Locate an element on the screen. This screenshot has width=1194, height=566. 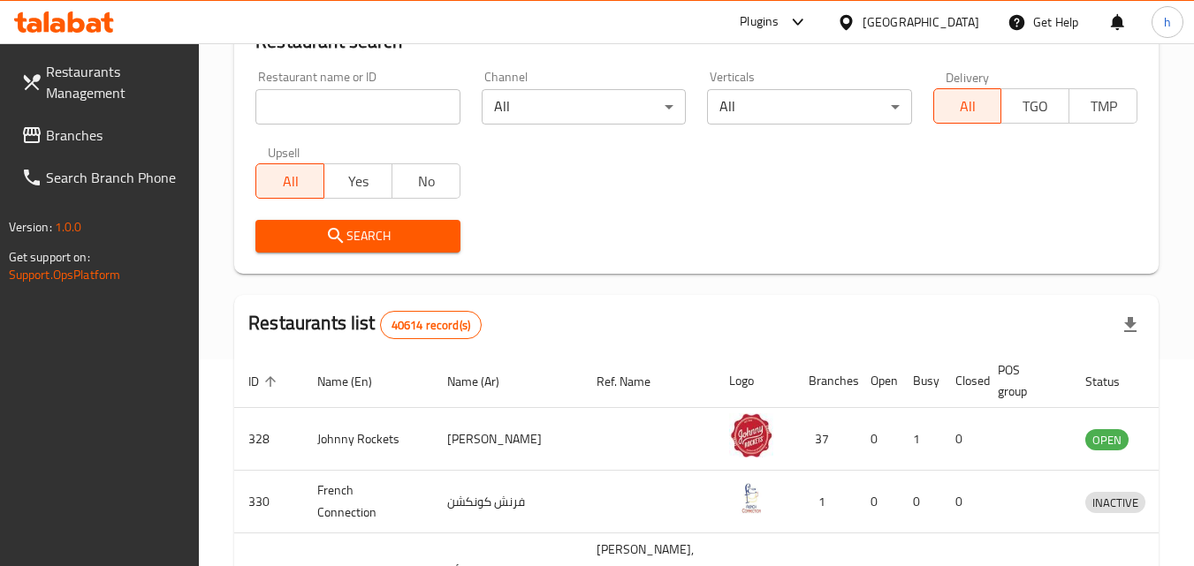
td: French Connection is located at coordinates (368, 502).